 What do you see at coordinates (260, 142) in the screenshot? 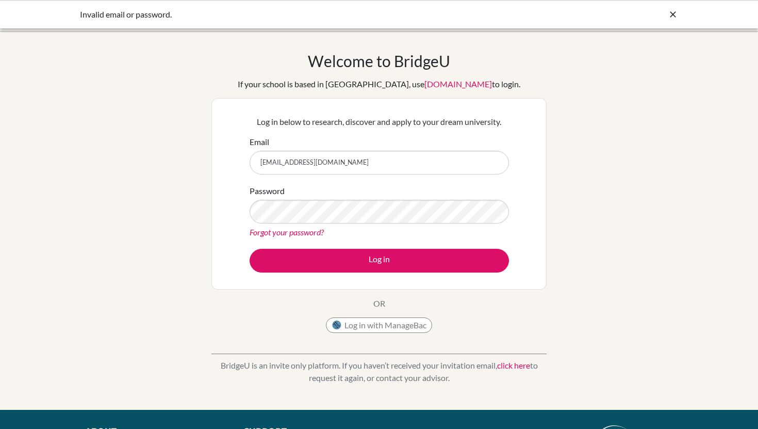
I see `label: Email` at bounding box center [260, 142].